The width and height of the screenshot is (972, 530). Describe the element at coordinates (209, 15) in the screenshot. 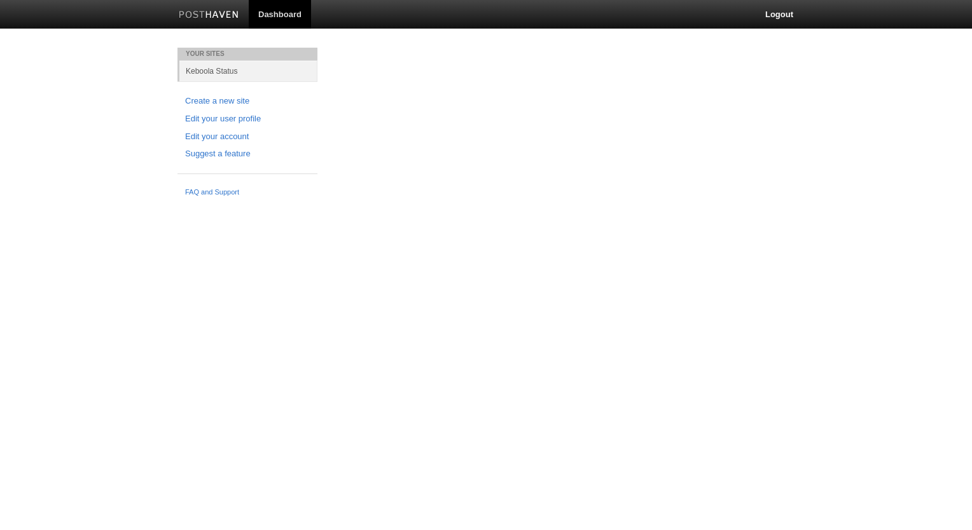

I see `img: Posthaven-bar` at that location.